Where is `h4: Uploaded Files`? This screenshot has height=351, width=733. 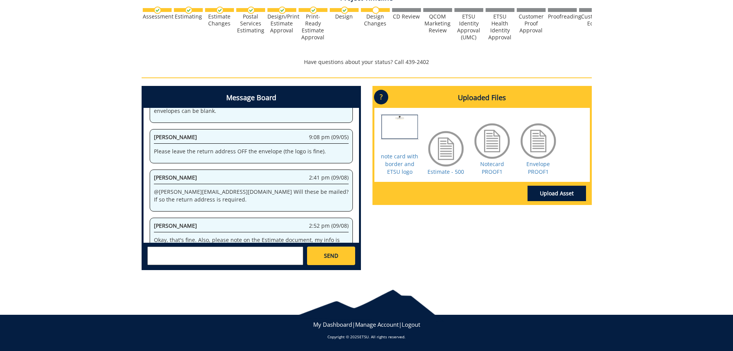 h4: Uploaded Files is located at coordinates (482, 98).